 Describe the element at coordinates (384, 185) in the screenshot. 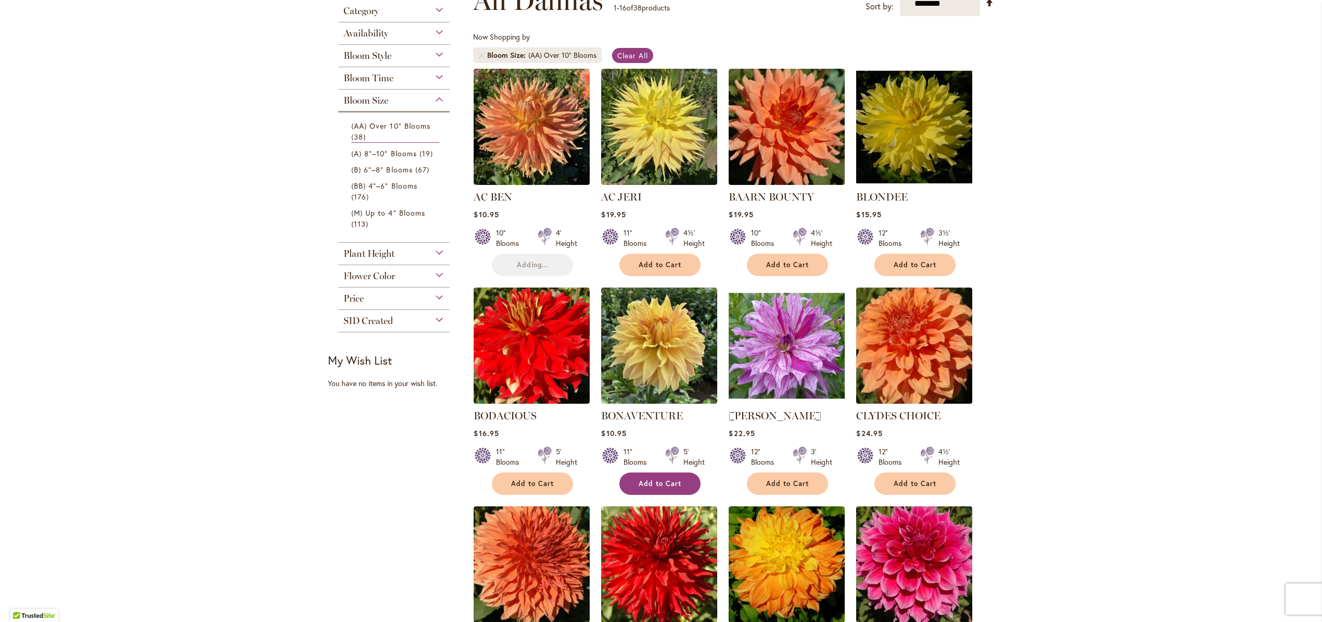

I see `span: (BB) 4"–6" Blooms` at that location.